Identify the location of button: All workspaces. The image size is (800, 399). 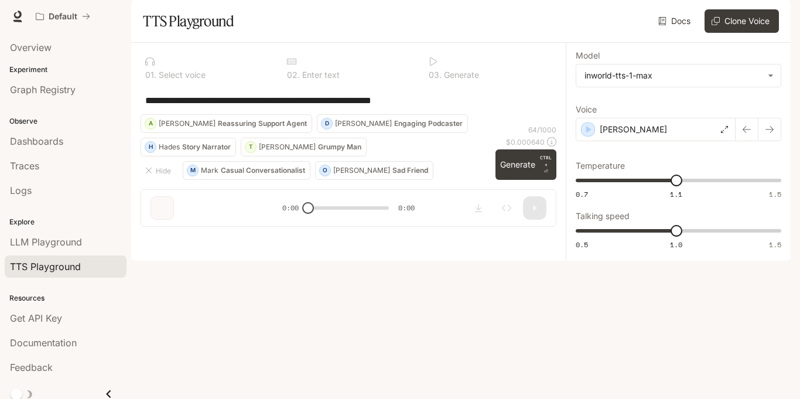
(63, 16).